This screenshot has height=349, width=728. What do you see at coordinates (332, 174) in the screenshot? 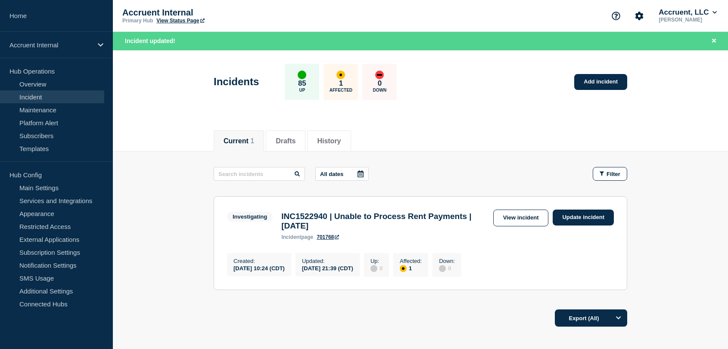
I see `p: All dates` at bounding box center [332, 174].